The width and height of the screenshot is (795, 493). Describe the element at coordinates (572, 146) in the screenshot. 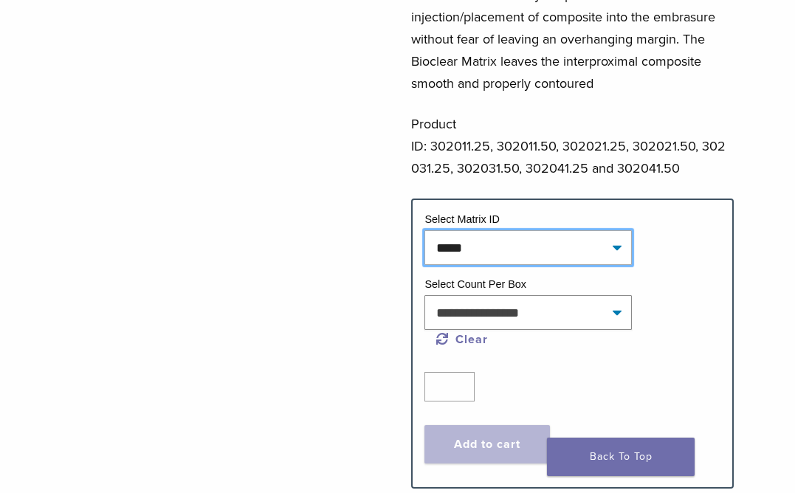

I see `p: Product ID: 302011.25, 302011.50, 302021.25, 302021.50, 302031.25, 302031.50, 302041.25 and 30204...` at that location.